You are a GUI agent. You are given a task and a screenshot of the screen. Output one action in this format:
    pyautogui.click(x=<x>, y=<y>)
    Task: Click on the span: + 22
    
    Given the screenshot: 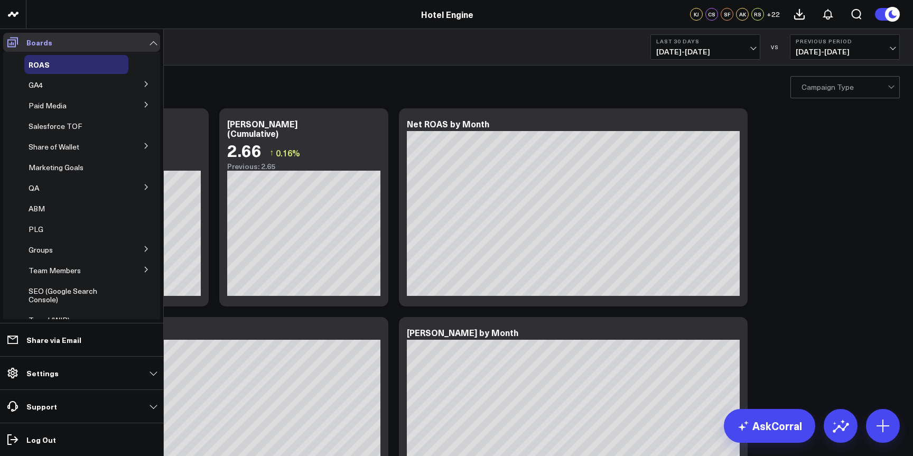 What is the action you would take?
    pyautogui.click(x=773, y=14)
    